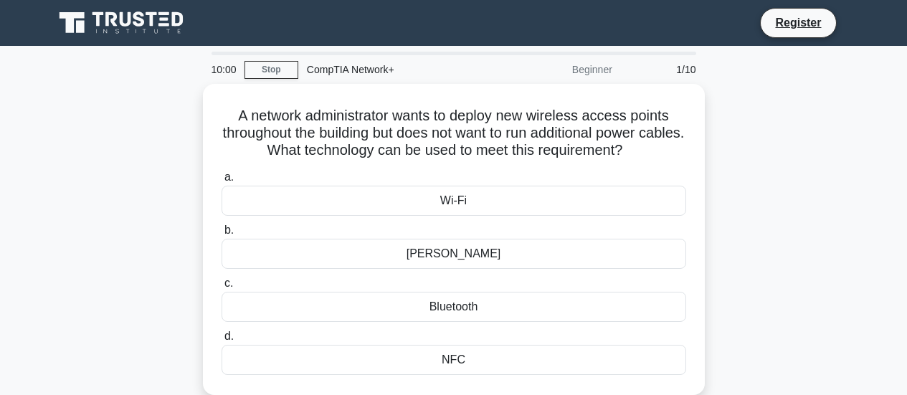  I want to click on a: Register, so click(798, 22).